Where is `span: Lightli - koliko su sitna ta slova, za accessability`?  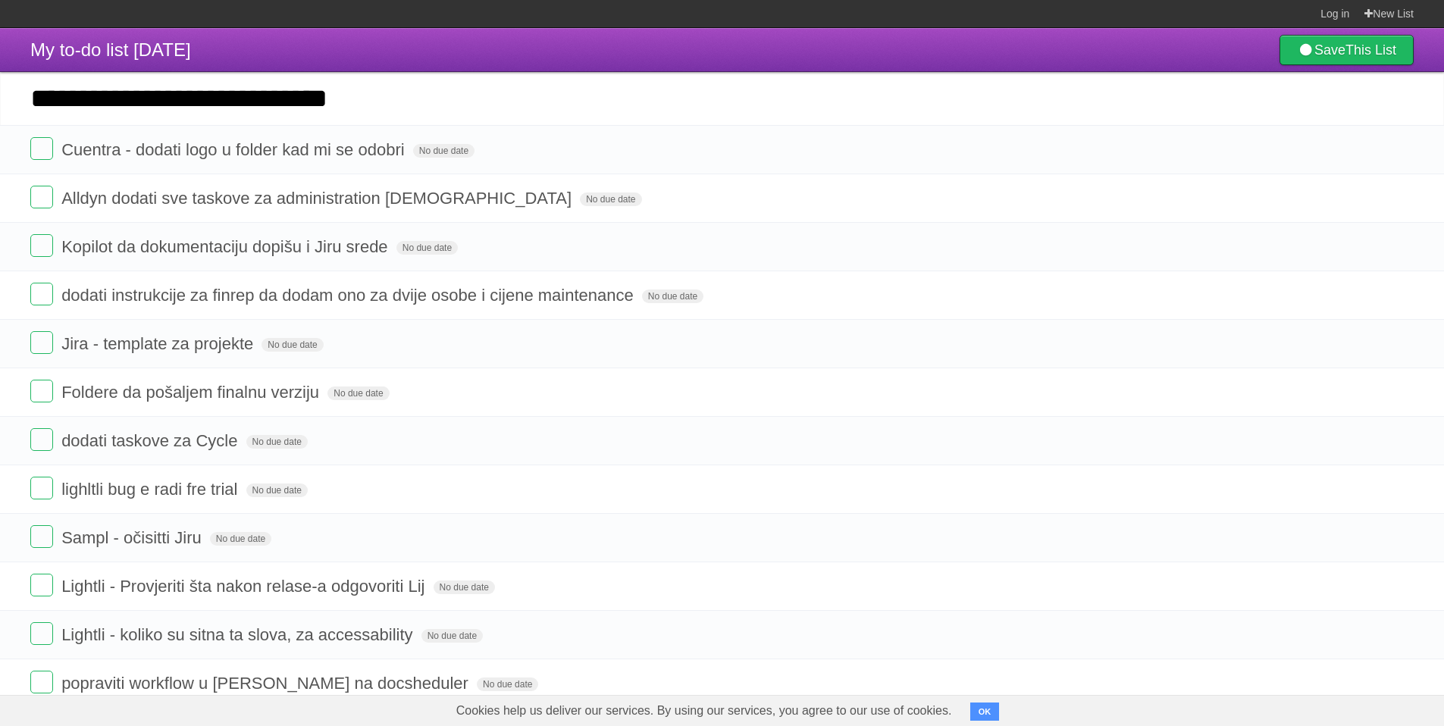 span: Lightli - koliko su sitna ta slova, za accessability is located at coordinates (239, 634).